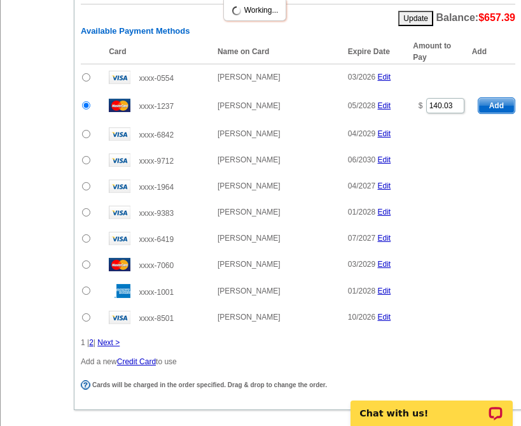 The width and height of the screenshot is (521, 426). Describe the element at coordinates (416, 18) in the screenshot. I see `button: Update` at that location.